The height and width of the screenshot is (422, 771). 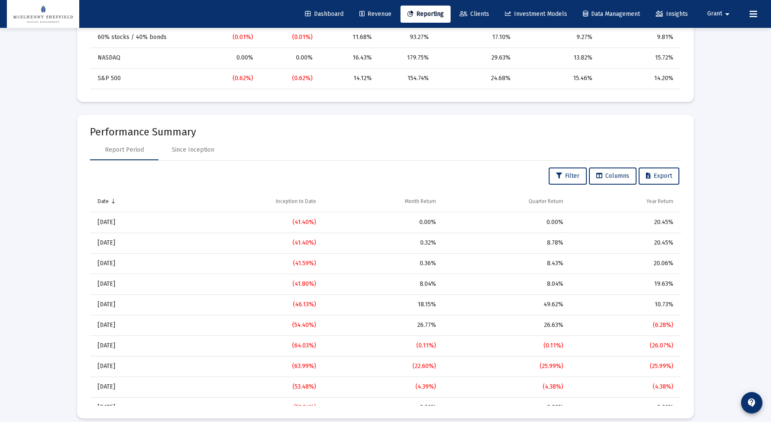 What do you see at coordinates (568, 176) in the screenshot?
I see `span: Filter` at bounding box center [568, 176].